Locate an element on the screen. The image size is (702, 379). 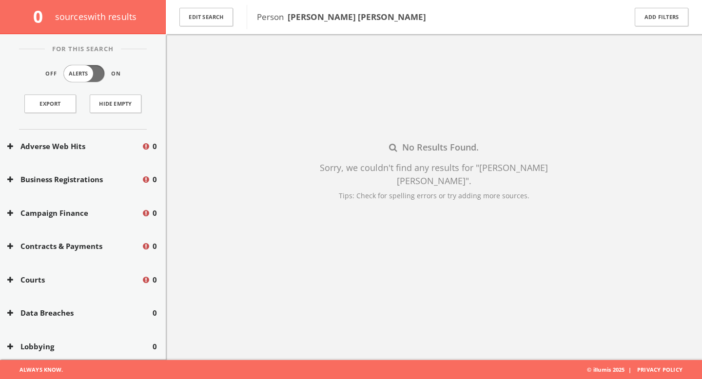
button: Contracts & Payments is located at coordinates (74, 246).